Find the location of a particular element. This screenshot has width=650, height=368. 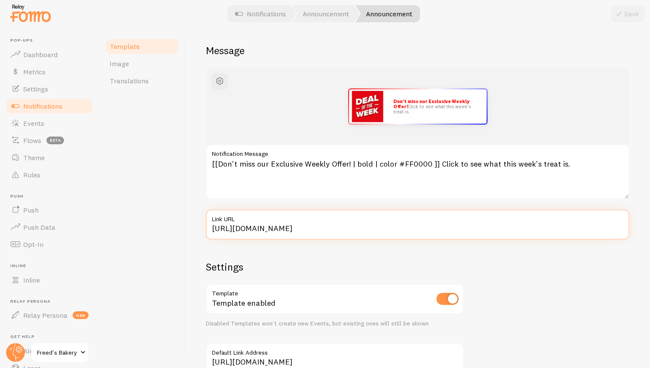

a: Relay Persona new is located at coordinates (49, 315).